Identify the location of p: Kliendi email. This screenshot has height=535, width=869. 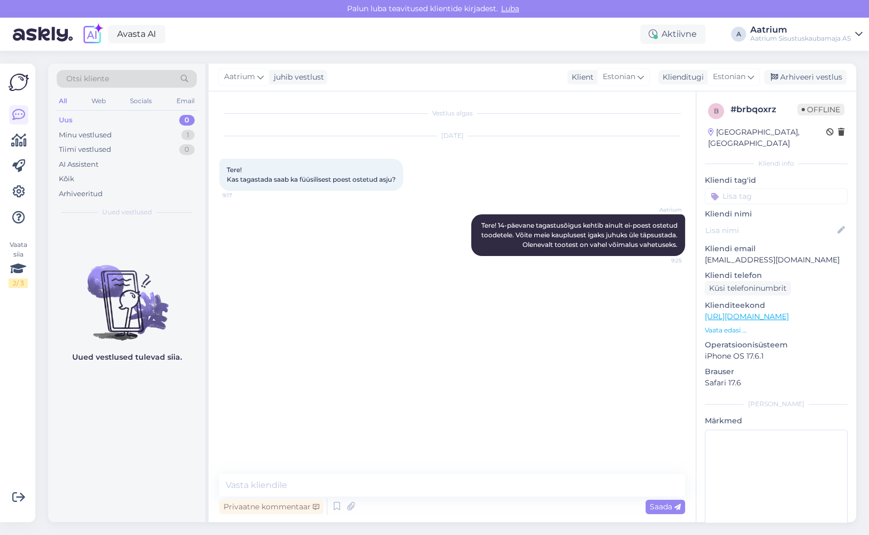
(776, 249).